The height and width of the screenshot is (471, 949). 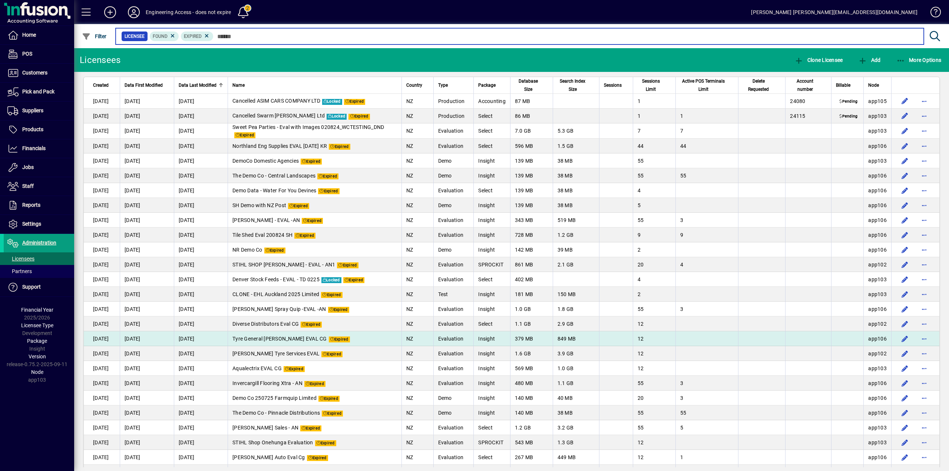 I want to click on a: Partners, so click(x=39, y=271).